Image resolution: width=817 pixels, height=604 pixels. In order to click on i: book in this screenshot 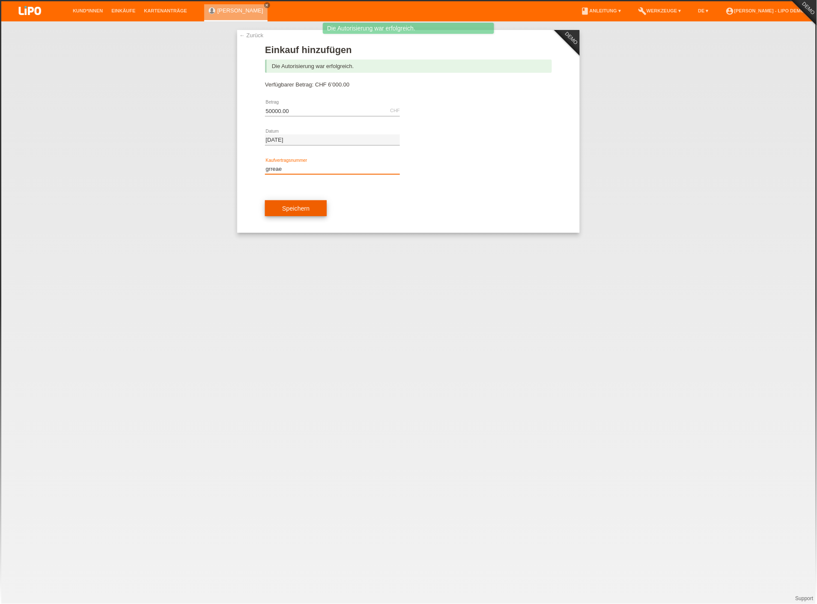, I will do `click(585, 11)`.